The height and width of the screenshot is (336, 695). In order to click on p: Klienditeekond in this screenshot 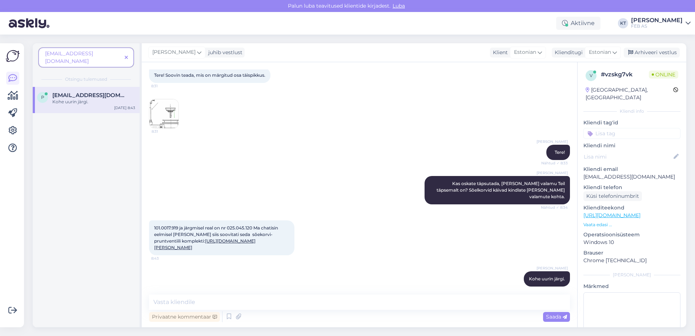, I will do `click(632, 207)`.